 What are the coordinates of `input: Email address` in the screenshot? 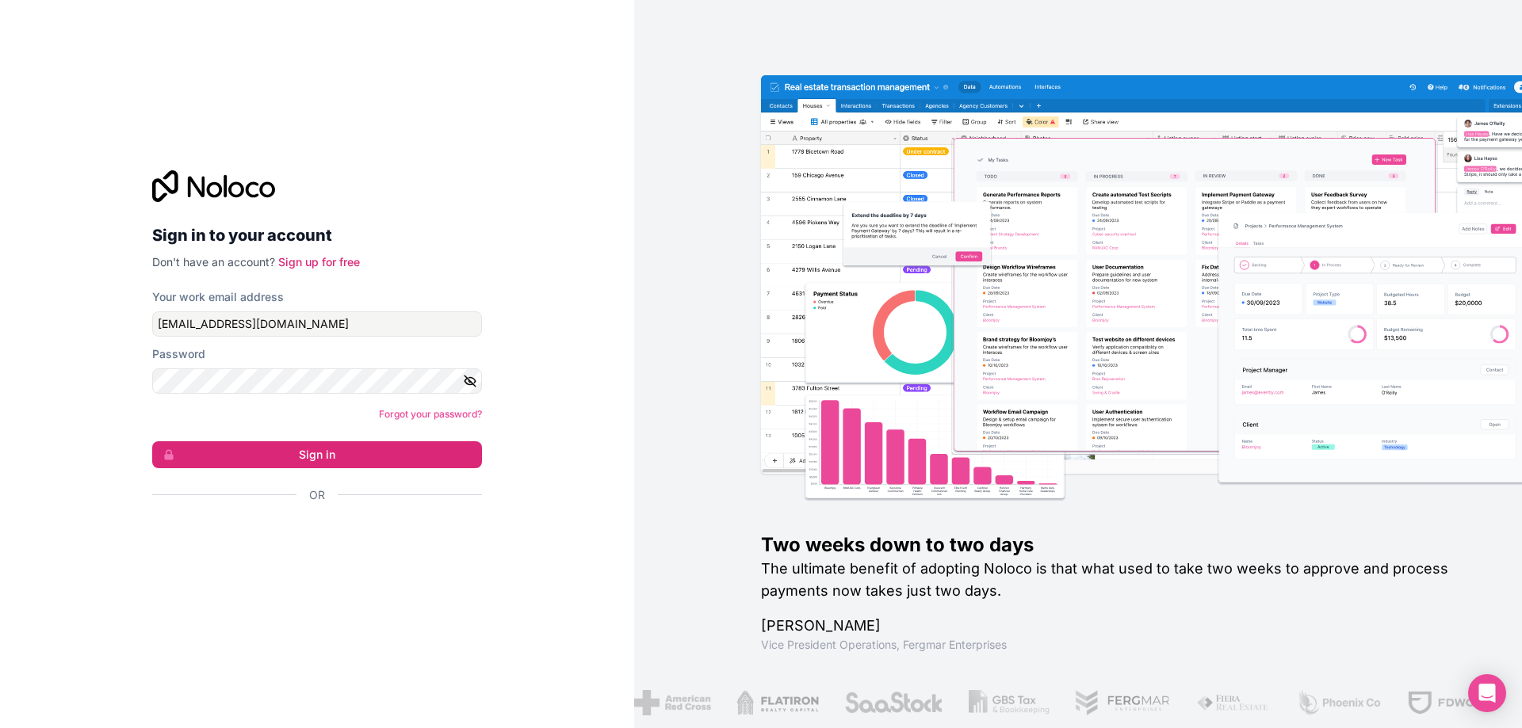 It's located at (317, 324).